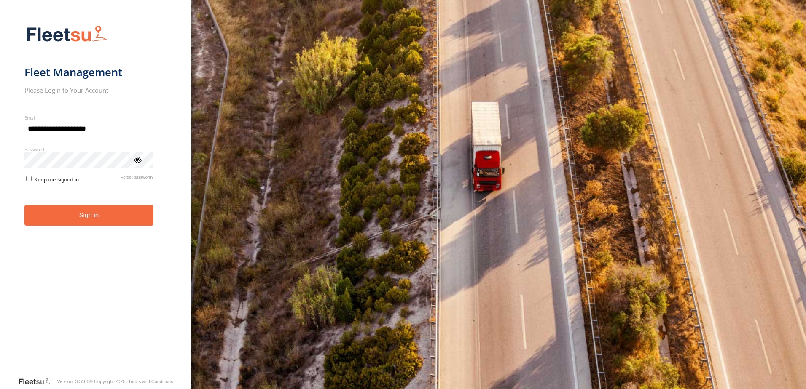 Image resolution: width=806 pixels, height=389 pixels. Describe the element at coordinates (89, 90) in the screenshot. I see `h2: Please Login to Your Account` at that location.